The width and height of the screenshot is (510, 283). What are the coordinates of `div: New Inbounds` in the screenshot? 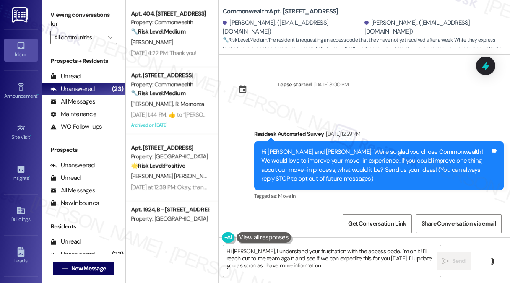 It's located at (75, 203).